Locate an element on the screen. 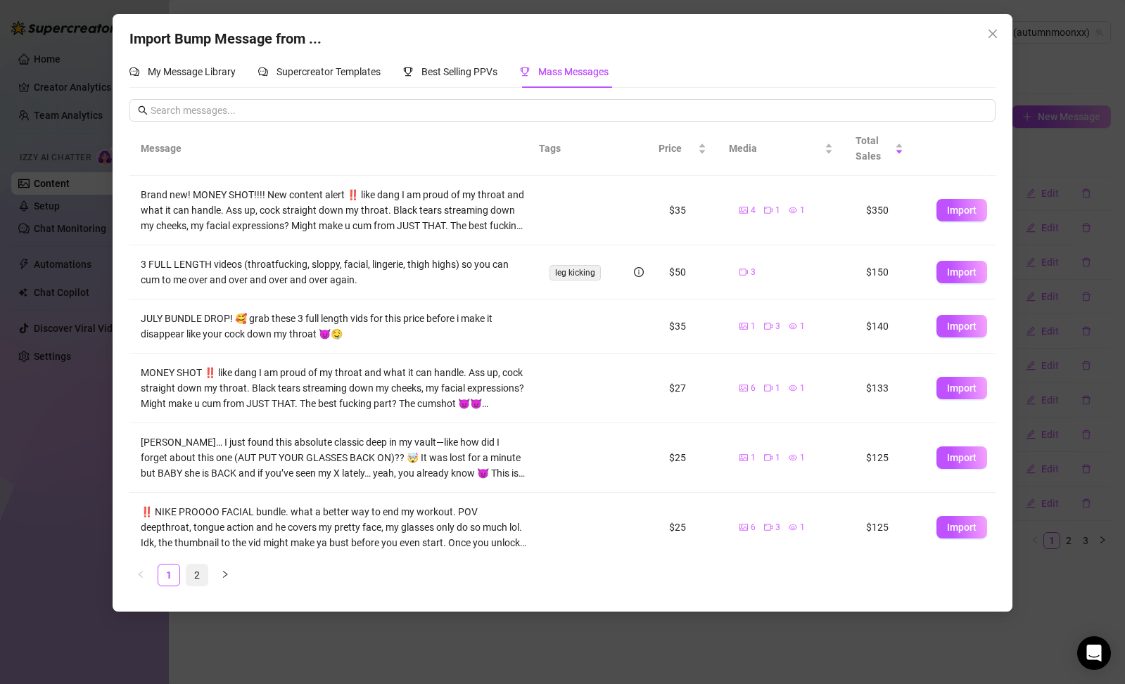 The image size is (1125, 684). td: $27 is located at coordinates (693, 388).